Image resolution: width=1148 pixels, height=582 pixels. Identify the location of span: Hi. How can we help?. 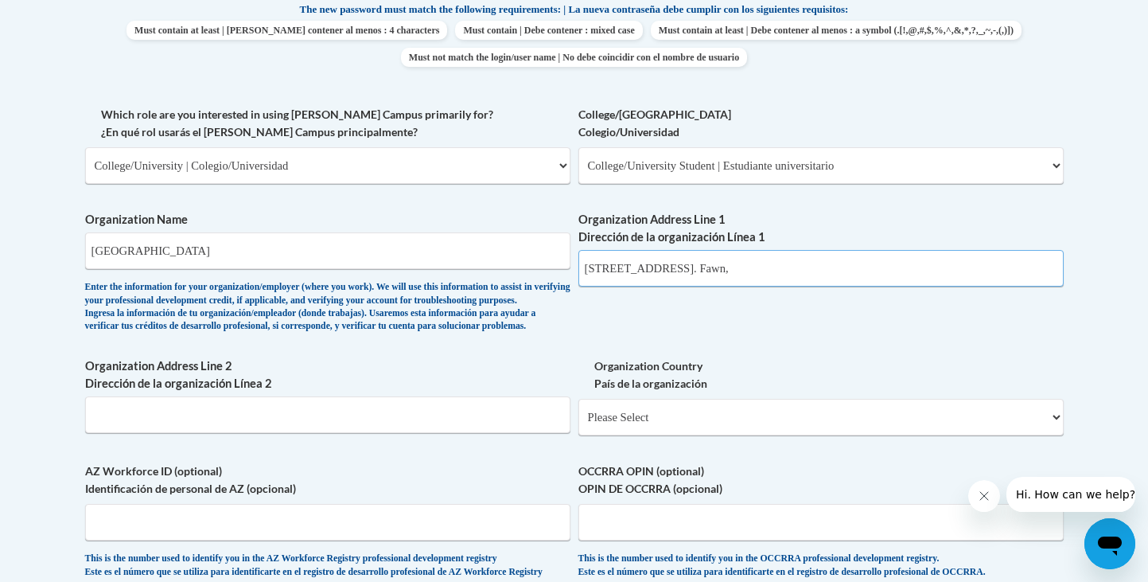
(69, 18).